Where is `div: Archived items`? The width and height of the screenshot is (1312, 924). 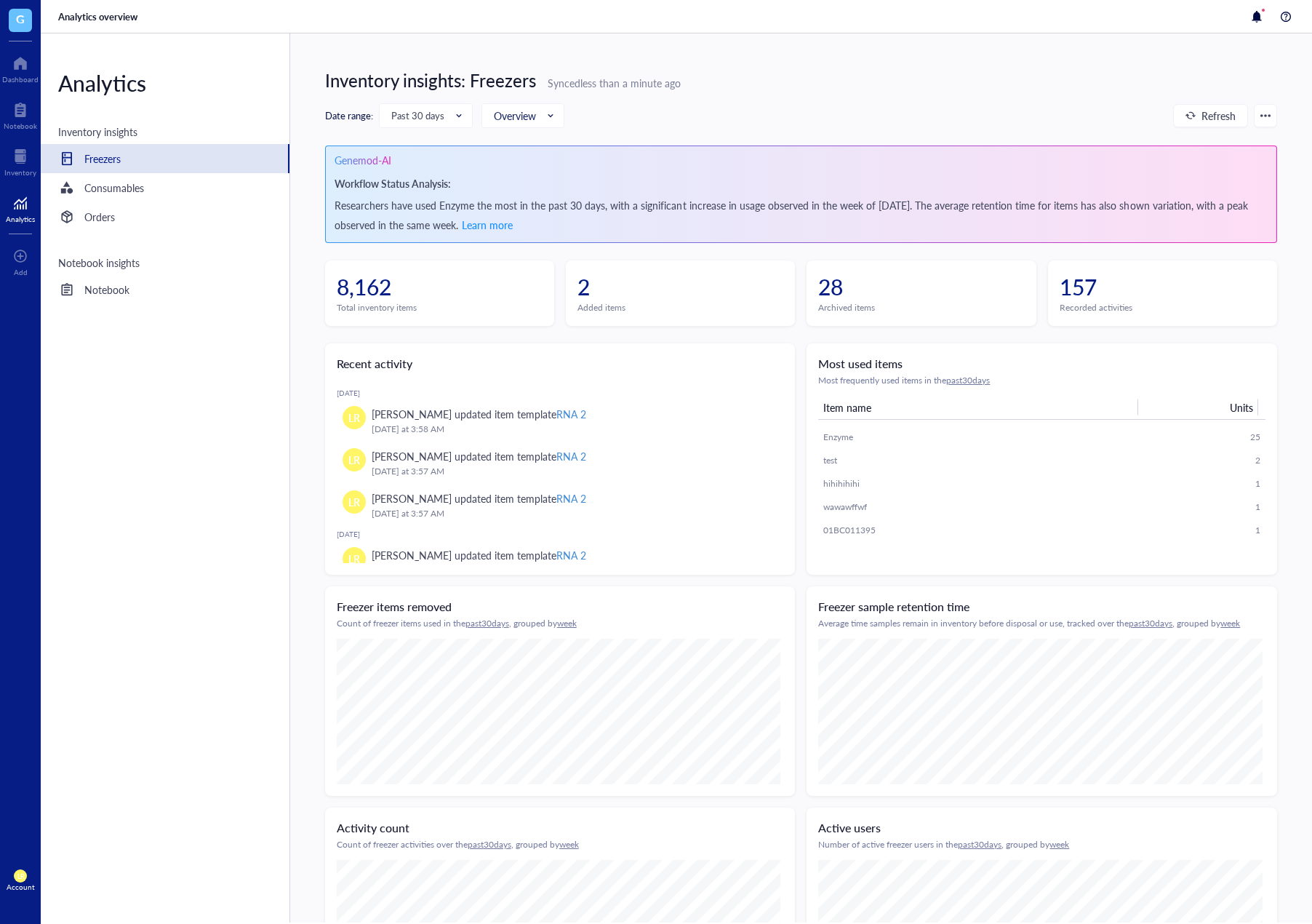
div: Archived items is located at coordinates (921, 308).